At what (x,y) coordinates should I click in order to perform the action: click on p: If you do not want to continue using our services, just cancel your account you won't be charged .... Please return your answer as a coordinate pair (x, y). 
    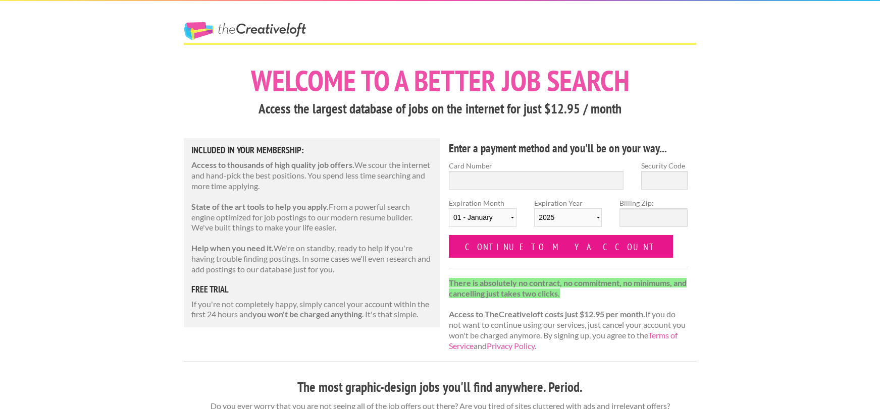
    Looking at the image, I should click on (568, 315).